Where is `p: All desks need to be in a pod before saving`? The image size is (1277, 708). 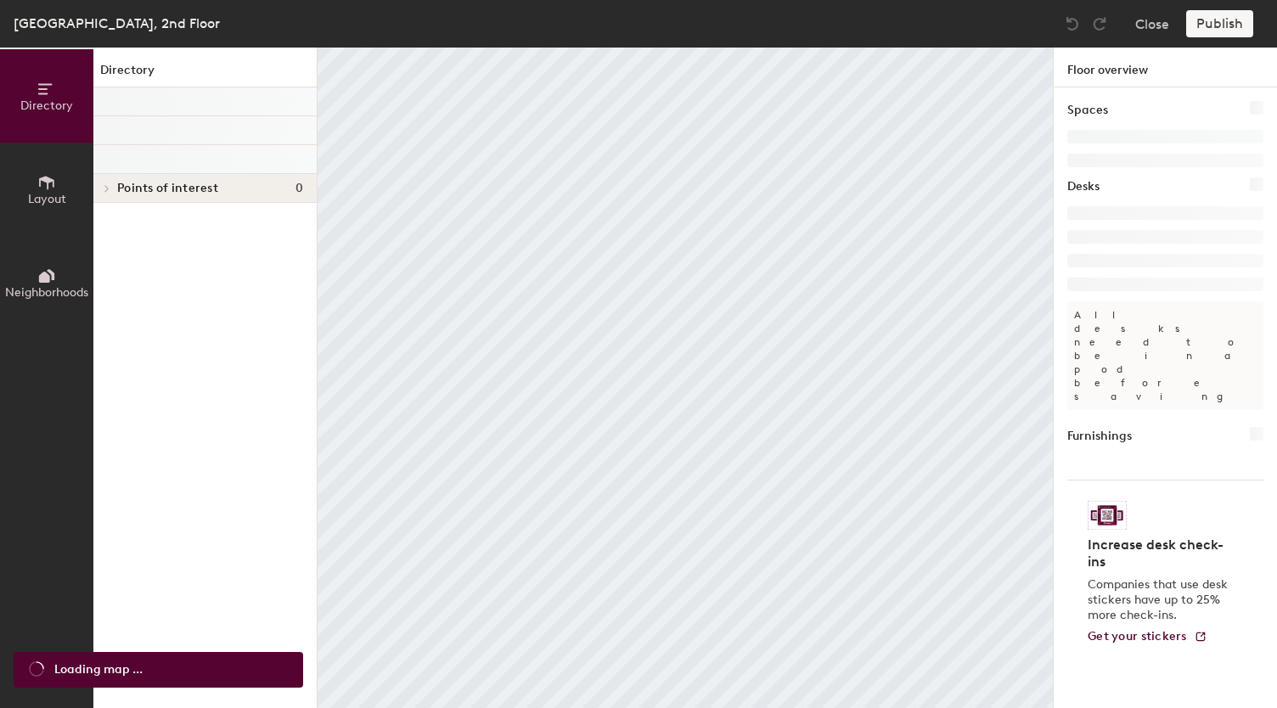
p: All desks need to be in a pod before saving is located at coordinates (1165, 356).